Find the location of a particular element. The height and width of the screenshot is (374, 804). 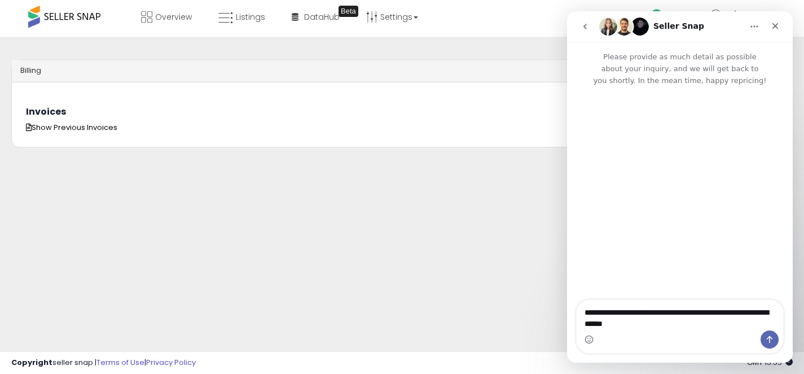

textarea: Message… is located at coordinates (113, 304).